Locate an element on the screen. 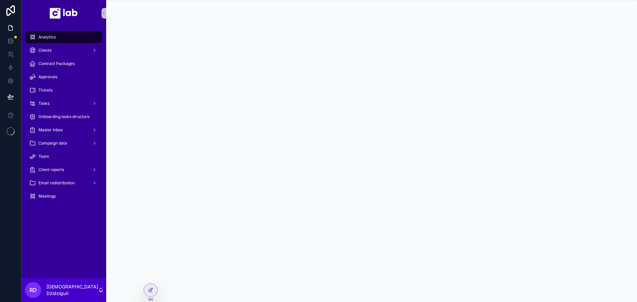  a: Clients is located at coordinates (64, 50).